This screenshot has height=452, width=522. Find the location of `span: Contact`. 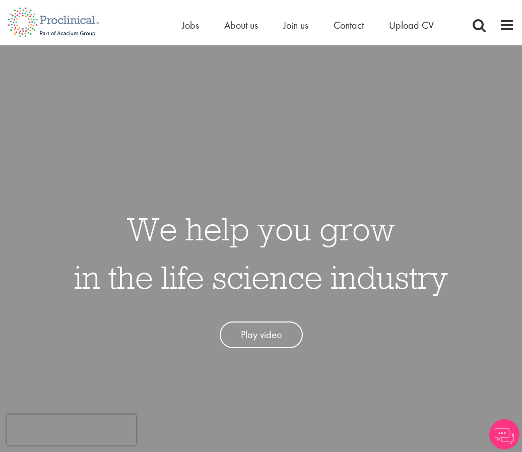

span: Contact is located at coordinates (349, 25).